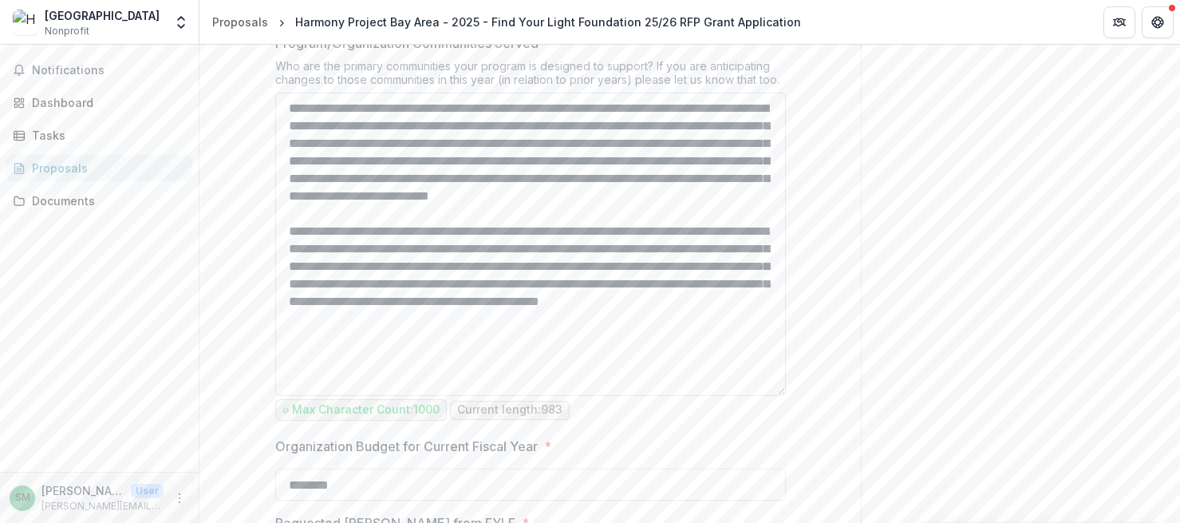  What do you see at coordinates (181, 22) in the screenshot?
I see `button: Open entity switcher` at bounding box center [181, 22].